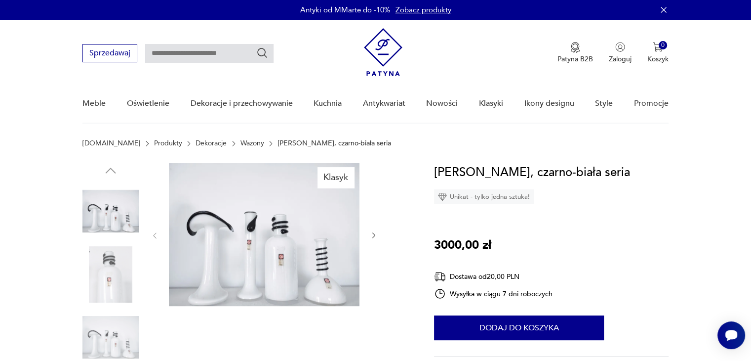  What do you see at coordinates (519, 327) in the screenshot?
I see `button: Dodaj do koszyka` at bounding box center [519, 327].